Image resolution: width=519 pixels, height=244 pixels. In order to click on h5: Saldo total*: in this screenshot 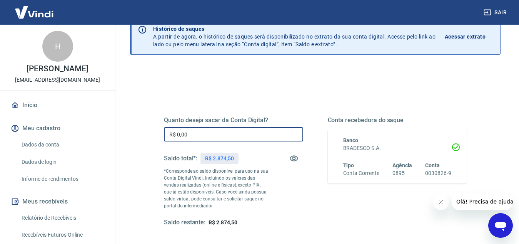, I will do `click(180, 158)`.